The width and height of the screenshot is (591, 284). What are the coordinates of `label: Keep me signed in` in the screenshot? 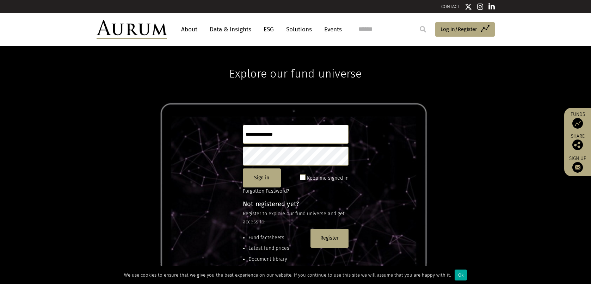 It's located at (328, 178).